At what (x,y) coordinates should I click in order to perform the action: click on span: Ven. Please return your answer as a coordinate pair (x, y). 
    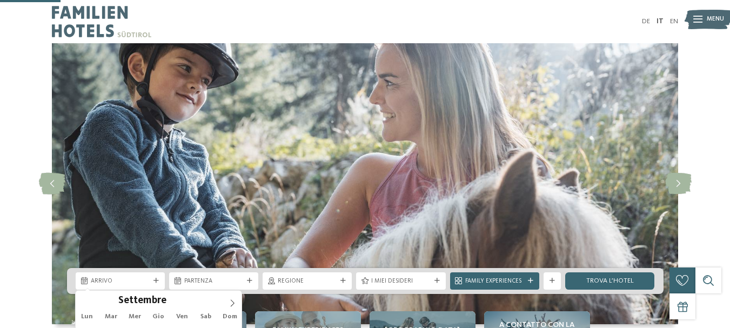
    Looking at the image, I should click on (182, 317).